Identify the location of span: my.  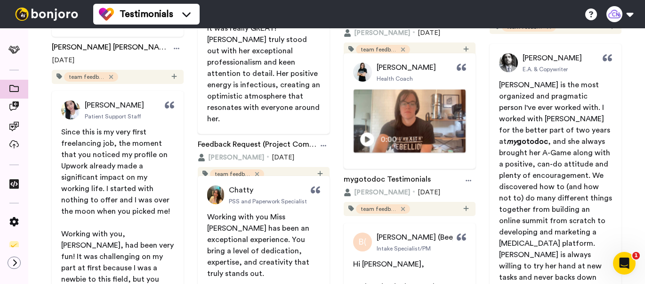
(512, 141).